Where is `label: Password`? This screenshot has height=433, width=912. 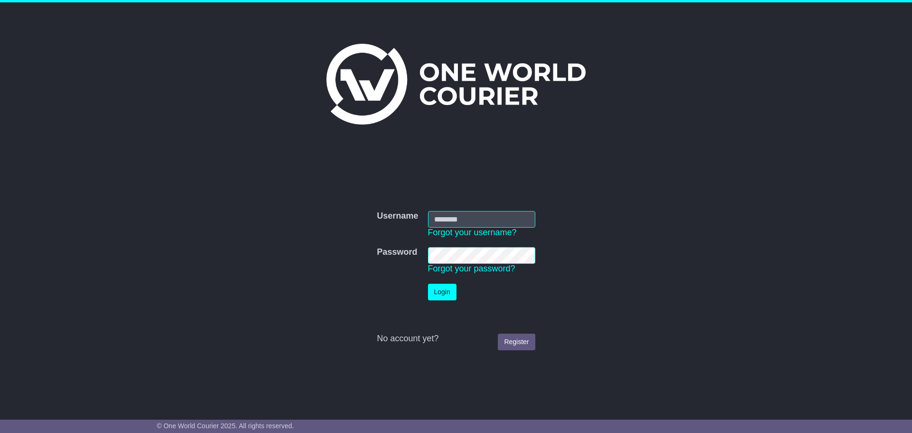
label: Password is located at coordinates (397, 252).